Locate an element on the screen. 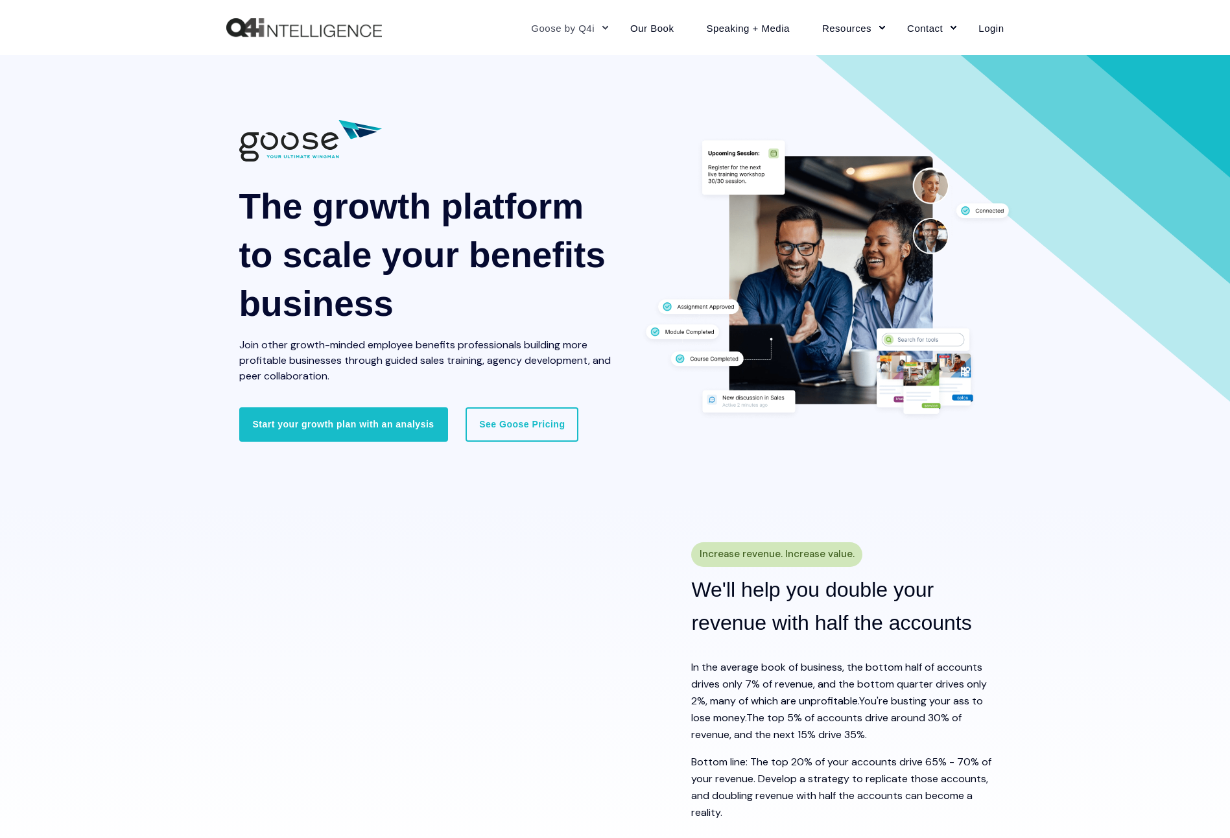  span: Join other growth-minded employee benefits professionals building more profitable businesses thro... is located at coordinates (425, 360).